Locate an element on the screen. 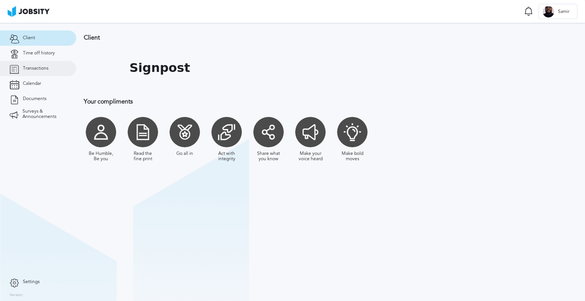 The width and height of the screenshot is (585, 301). div: Go all in is located at coordinates (185, 154).